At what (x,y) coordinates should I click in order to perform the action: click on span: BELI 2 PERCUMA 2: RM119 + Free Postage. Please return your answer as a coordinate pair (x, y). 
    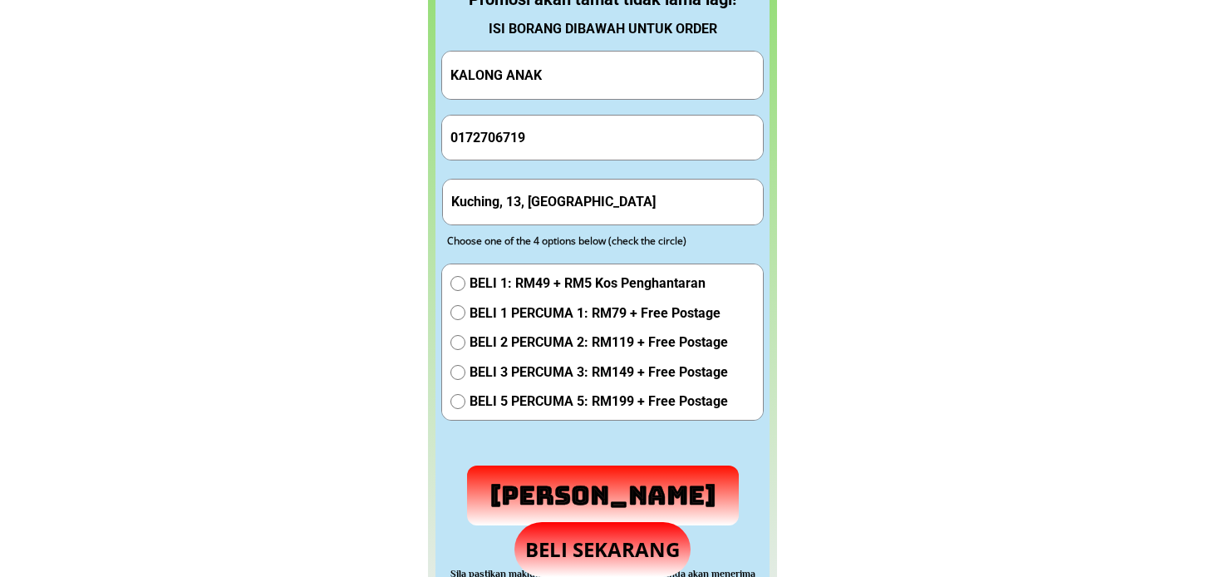
    Looking at the image, I should click on (599, 342).